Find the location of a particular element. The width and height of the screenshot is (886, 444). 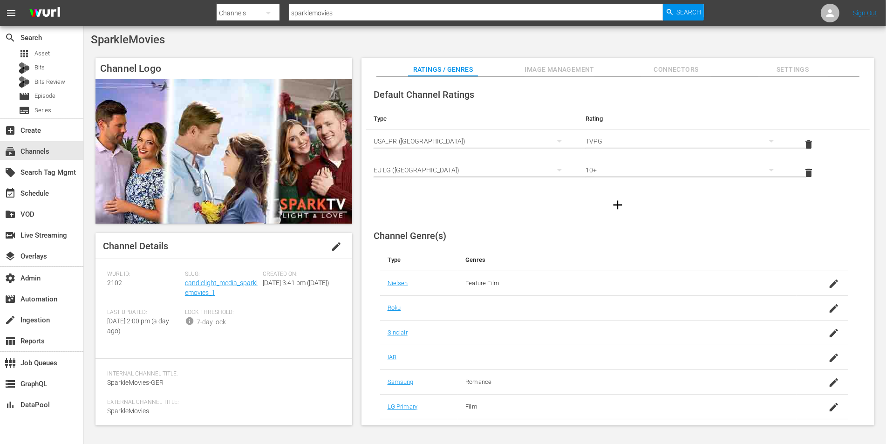

span: Channel Details is located at coordinates (136, 246).